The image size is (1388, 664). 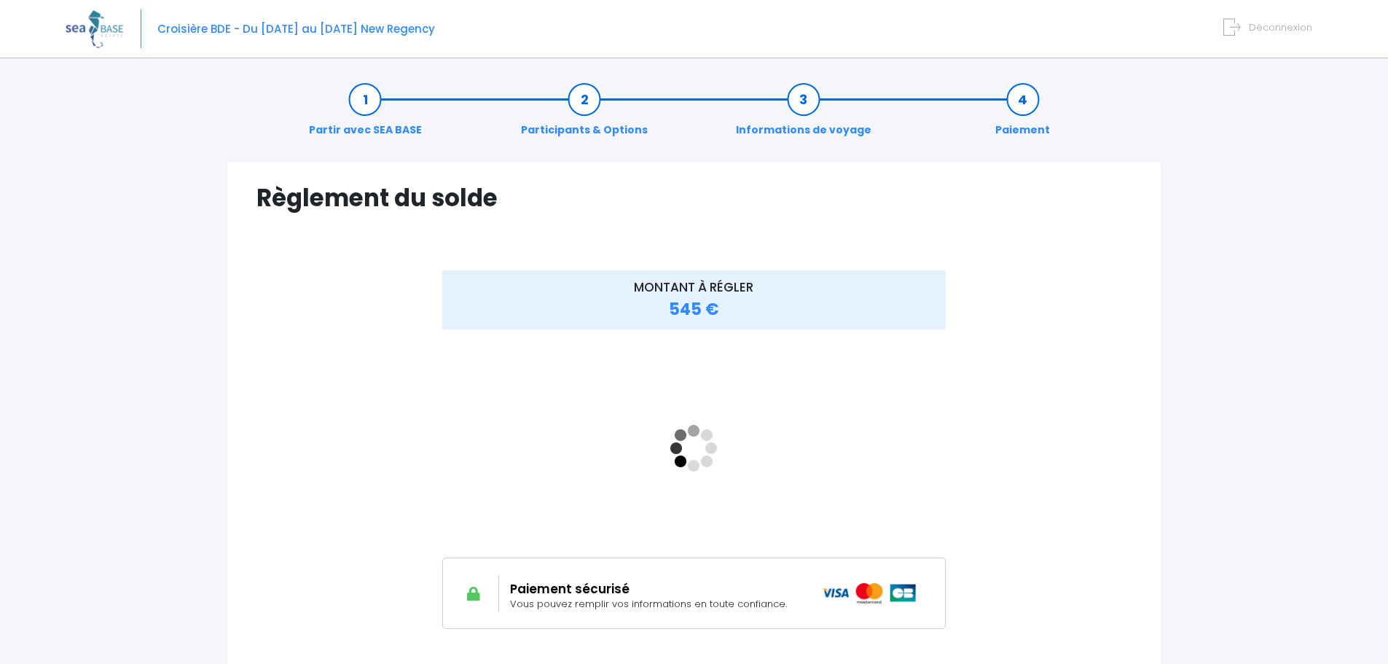 What do you see at coordinates (584, 114) in the screenshot?
I see `a: Participants & Options` at bounding box center [584, 114].